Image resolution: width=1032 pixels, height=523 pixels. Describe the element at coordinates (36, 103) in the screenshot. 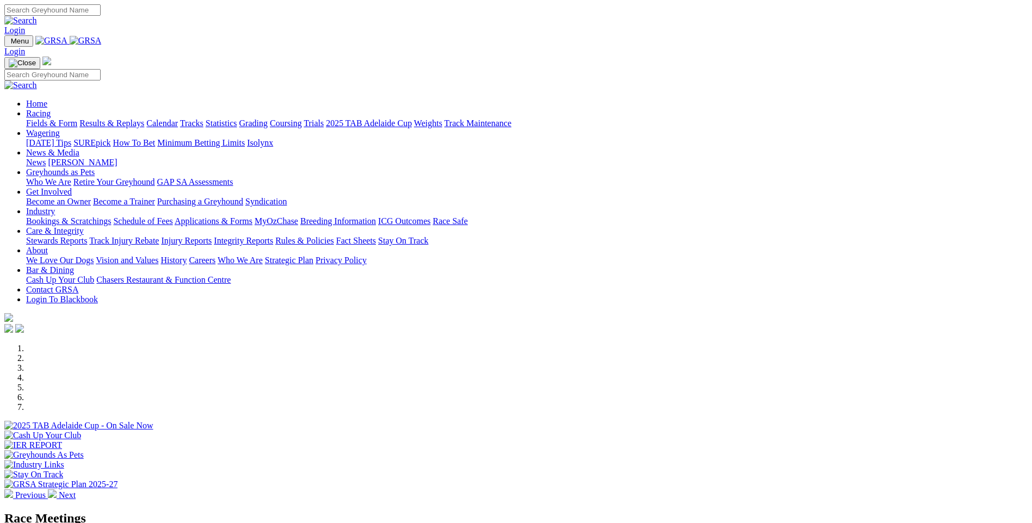

I see `a: Home` at that location.